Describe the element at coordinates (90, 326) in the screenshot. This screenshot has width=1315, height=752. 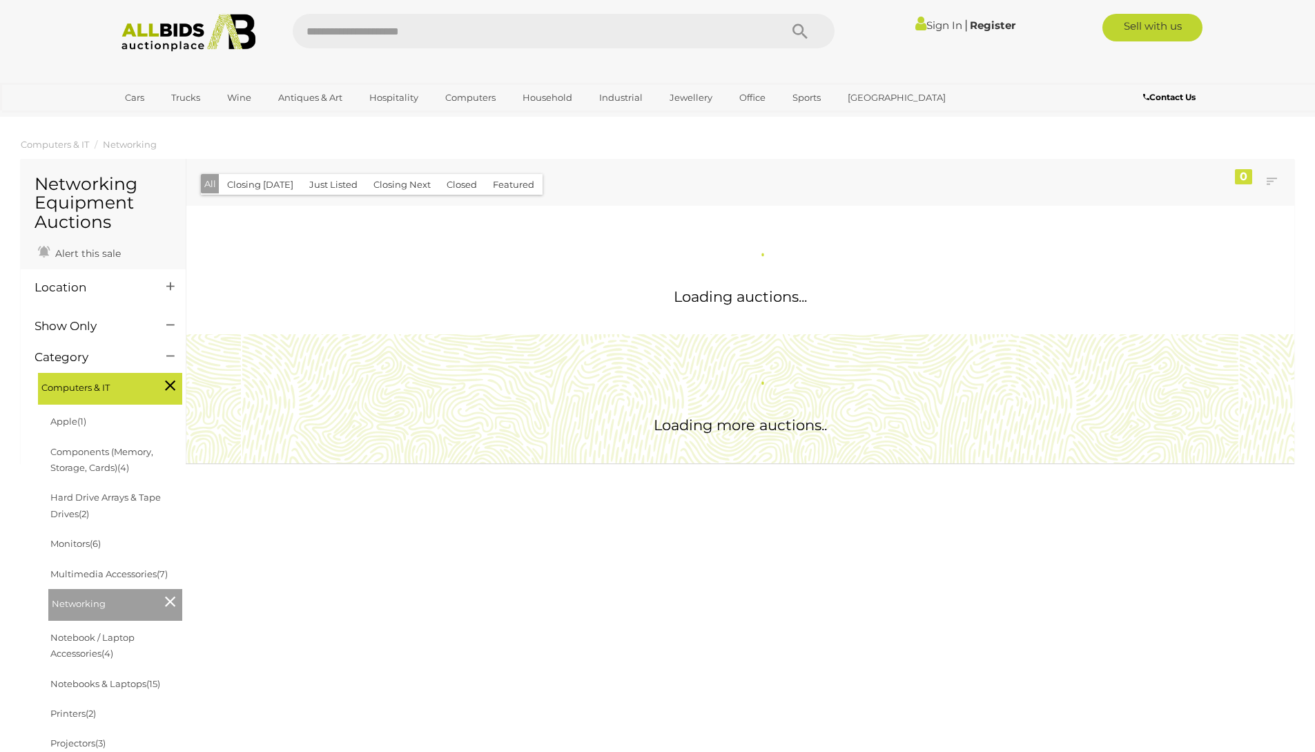
I see `h4: Show Only` at that location.